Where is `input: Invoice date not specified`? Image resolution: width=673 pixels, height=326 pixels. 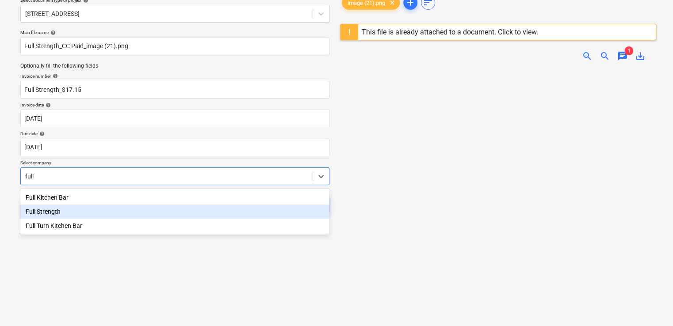
input: Invoice date not specified is located at coordinates (175, 118).